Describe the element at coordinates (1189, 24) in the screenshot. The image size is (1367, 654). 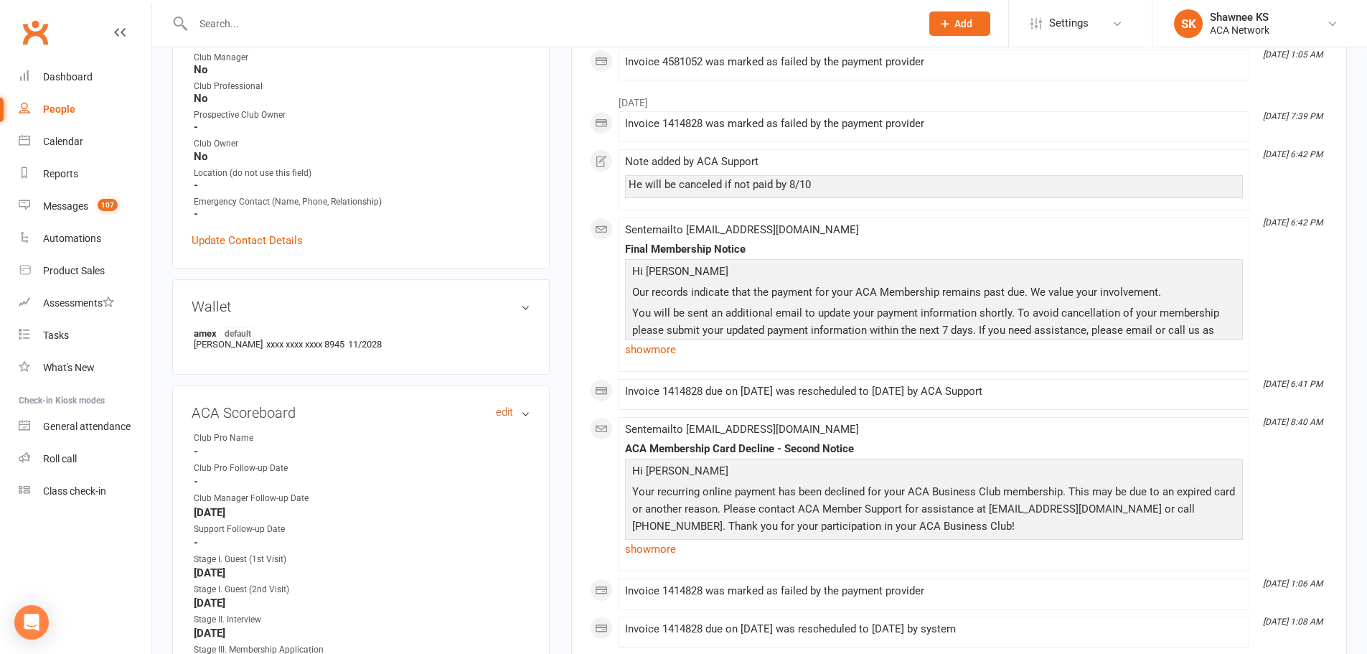
I see `div: SK` at that location.